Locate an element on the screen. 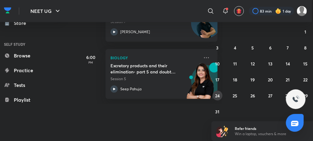 Image resolution: width=313 pixels, height=141 pixels. abbr: August 14, 2025 is located at coordinates (288, 64).